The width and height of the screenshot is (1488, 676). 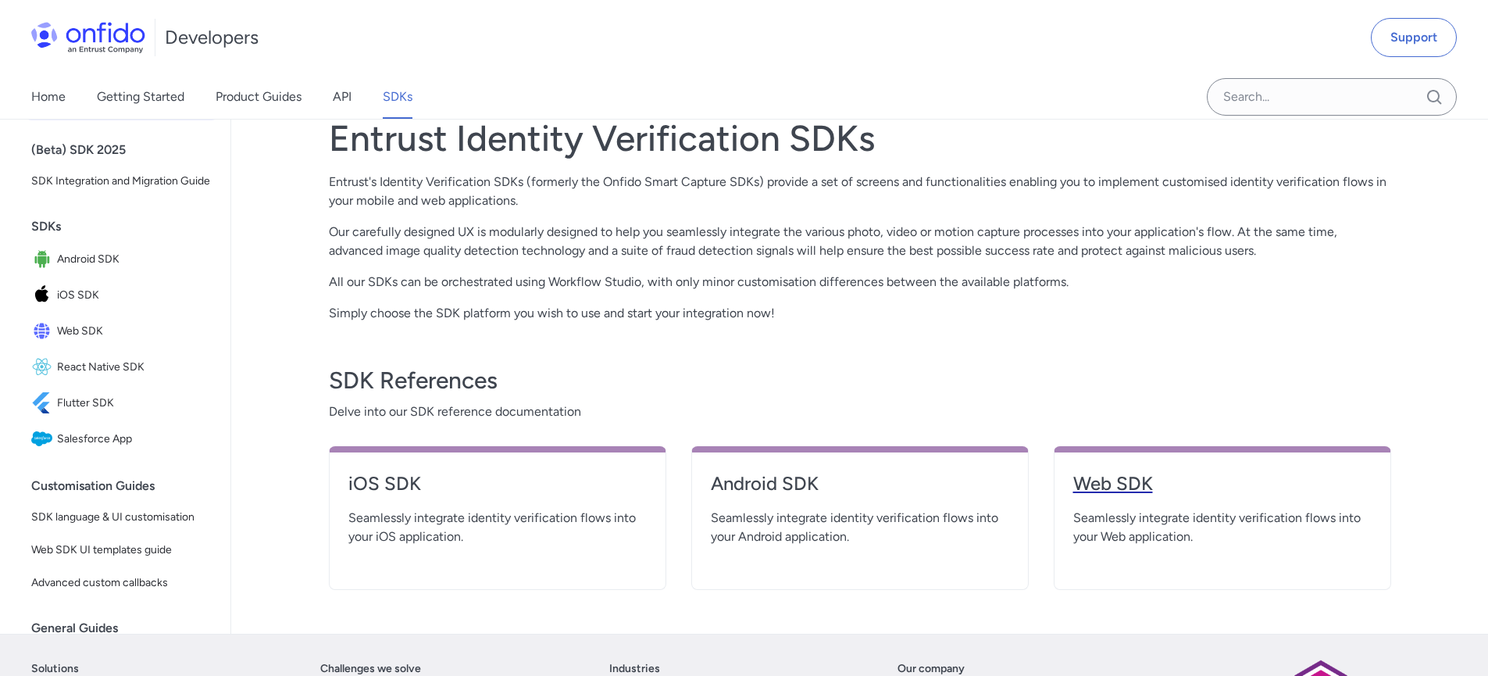 What do you see at coordinates (121, 517) in the screenshot?
I see `span: SDK language & UI customisation` at bounding box center [121, 517].